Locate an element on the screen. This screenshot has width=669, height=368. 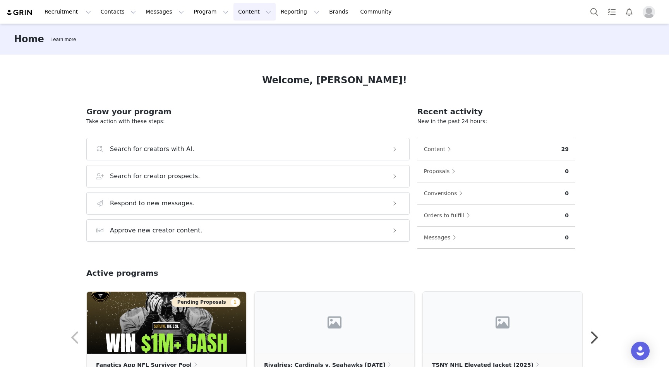
p: 29 is located at coordinates (565, 149).